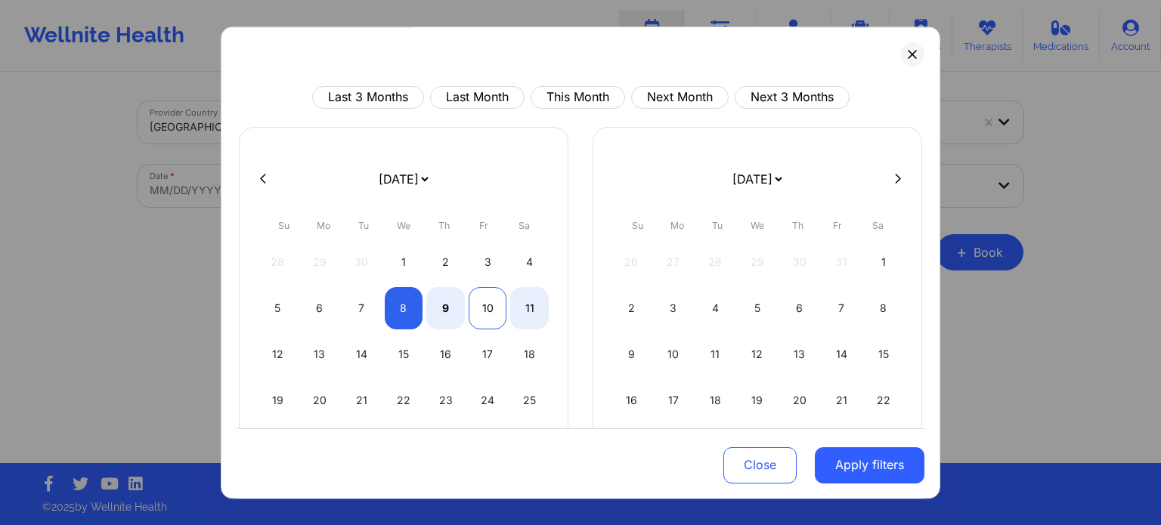  What do you see at coordinates (445, 447) in the screenshot?
I see `div: Thu Oct 30 2025` at bounding box center [445, 447].